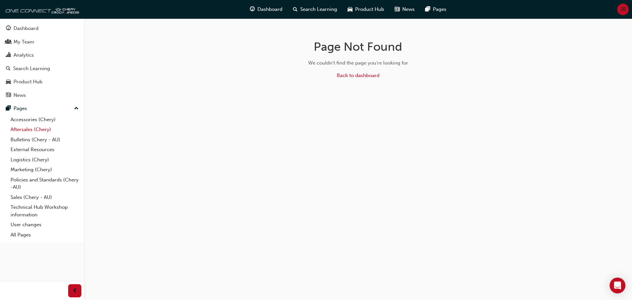  What do you see at coordinates (42, 68) in the screenshot?
I see `a: Search Learning` at bounding box center [42, 68].